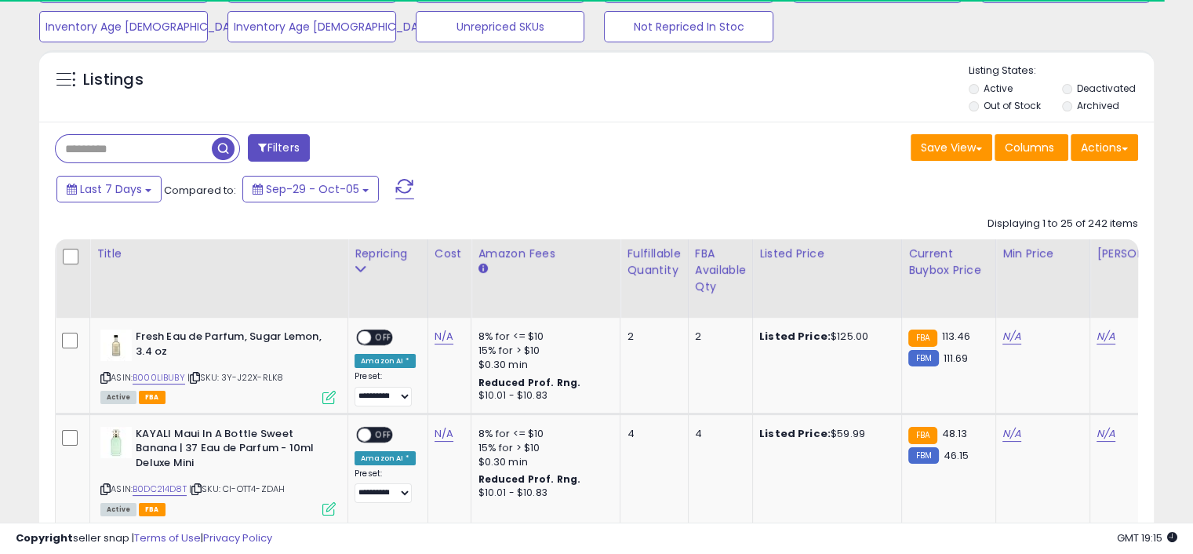 This screenshot has height=554, width=1193. What do you see at coordinates (954, 433) in the screenshot?
I see `span: 48.13` at bounding box center [954, 433].